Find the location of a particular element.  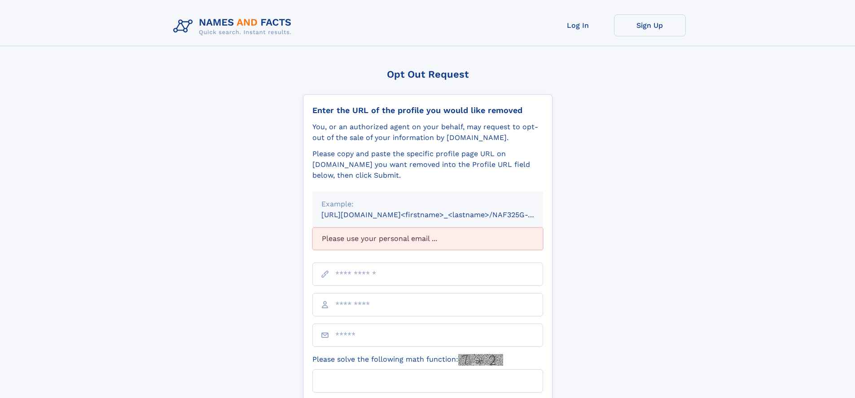

label: Please solve the following math function: is located at coordinates (407, 360).